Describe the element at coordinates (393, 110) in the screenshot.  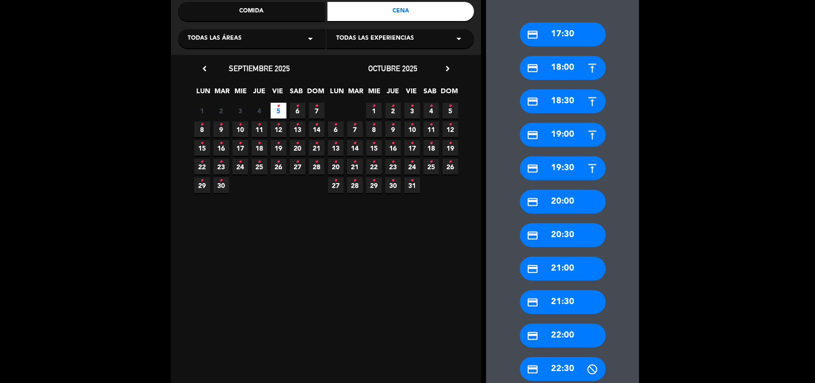
I see `span: 2` at that location.